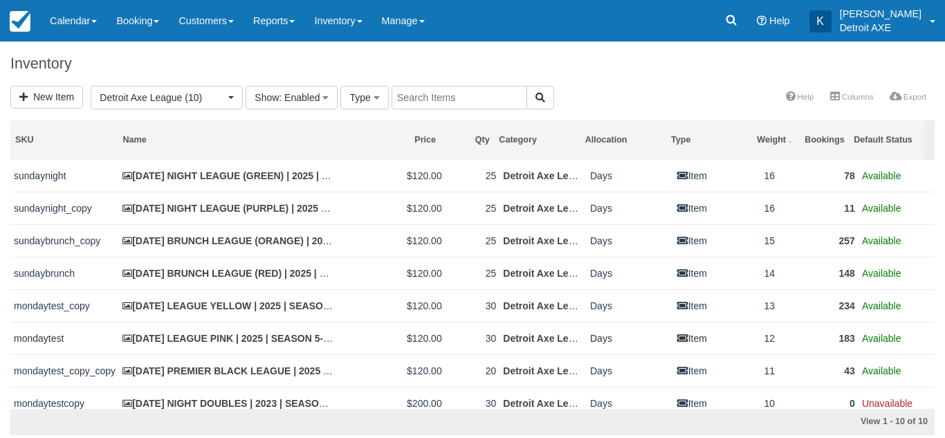 The image size is (945, 438). Describe the element at coordinates (64, 176) in the screenshot. I see `td: sundaynight` at that location.